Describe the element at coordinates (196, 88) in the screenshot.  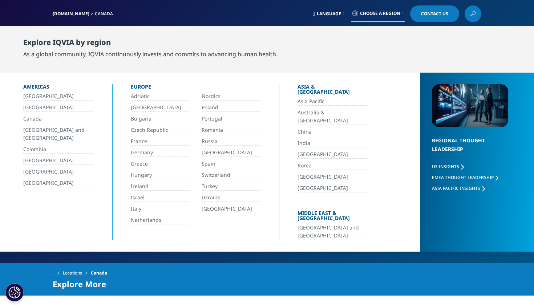
I see `div: Europe` at that location.